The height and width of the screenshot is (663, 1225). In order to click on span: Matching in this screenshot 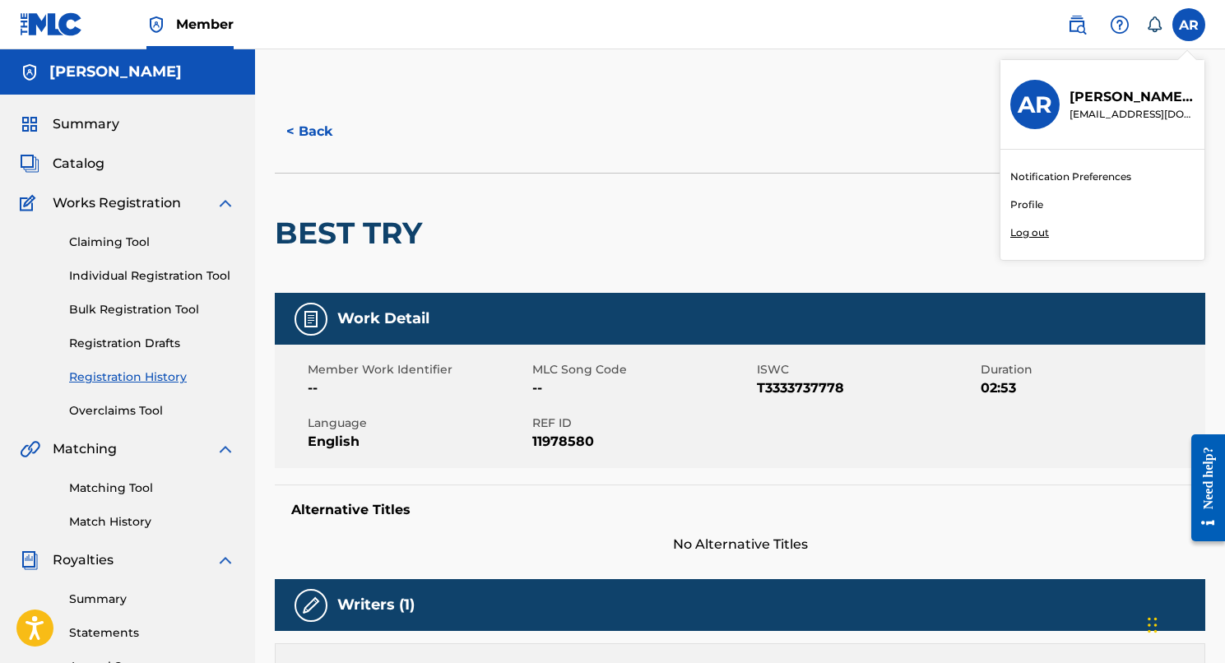, I will do `click(85, 449)`.